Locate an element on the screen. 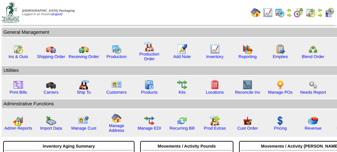  a: Pricing is located at coordinates (280, 128).